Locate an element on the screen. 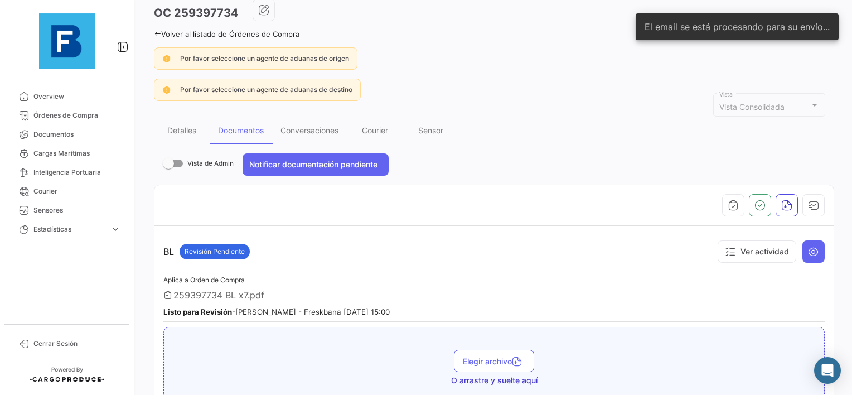 This screenshot has height=395, width=852. div: Conversaciones is located at coordinates (309, 130).